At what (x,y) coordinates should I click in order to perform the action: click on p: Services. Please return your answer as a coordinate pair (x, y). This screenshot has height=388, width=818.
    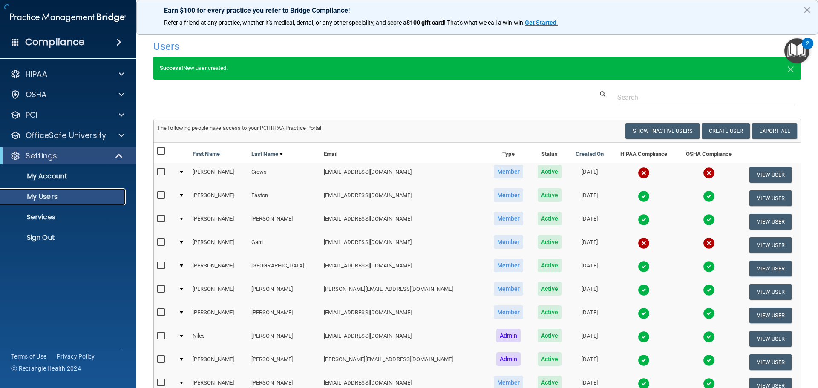
    Looking at the image, I should click on (63, 217).